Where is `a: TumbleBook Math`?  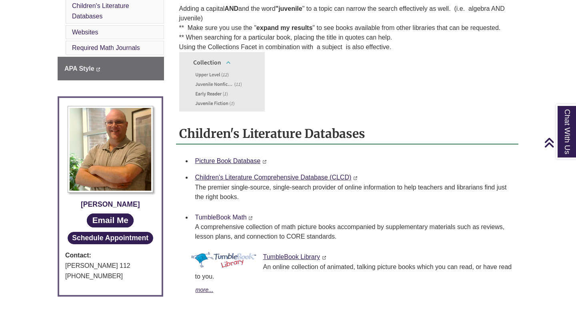 a: TumbleBook Math is located at coordinates (221, 217).